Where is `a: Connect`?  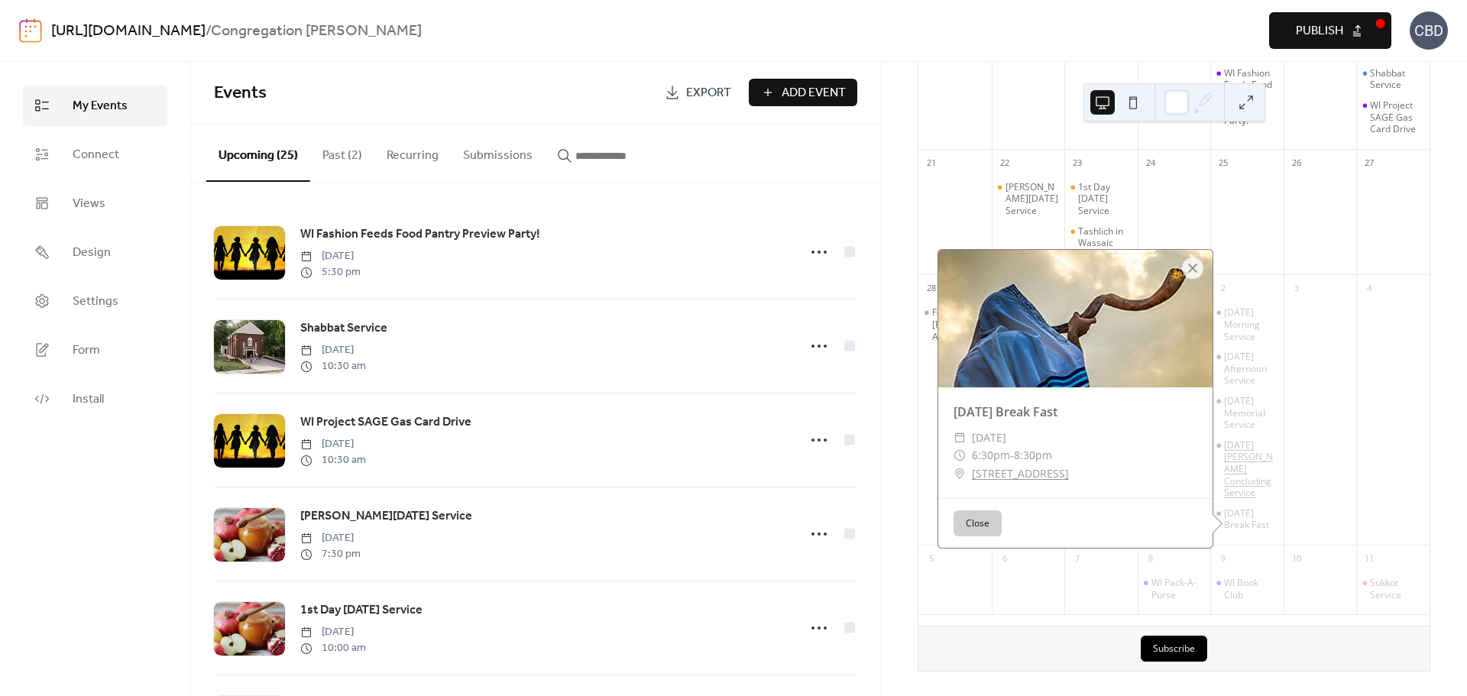 a: Connect is located at coordinates (95, 154).